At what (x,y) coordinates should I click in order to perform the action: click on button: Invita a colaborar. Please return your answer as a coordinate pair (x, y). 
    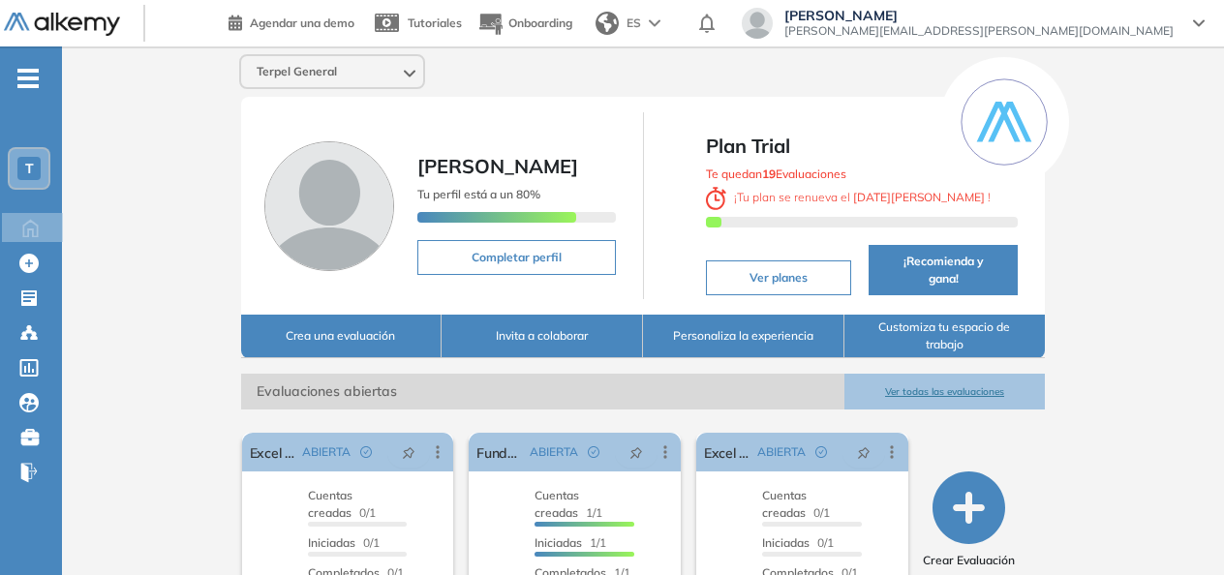
    Looking at the image, I should click on (542, 336).